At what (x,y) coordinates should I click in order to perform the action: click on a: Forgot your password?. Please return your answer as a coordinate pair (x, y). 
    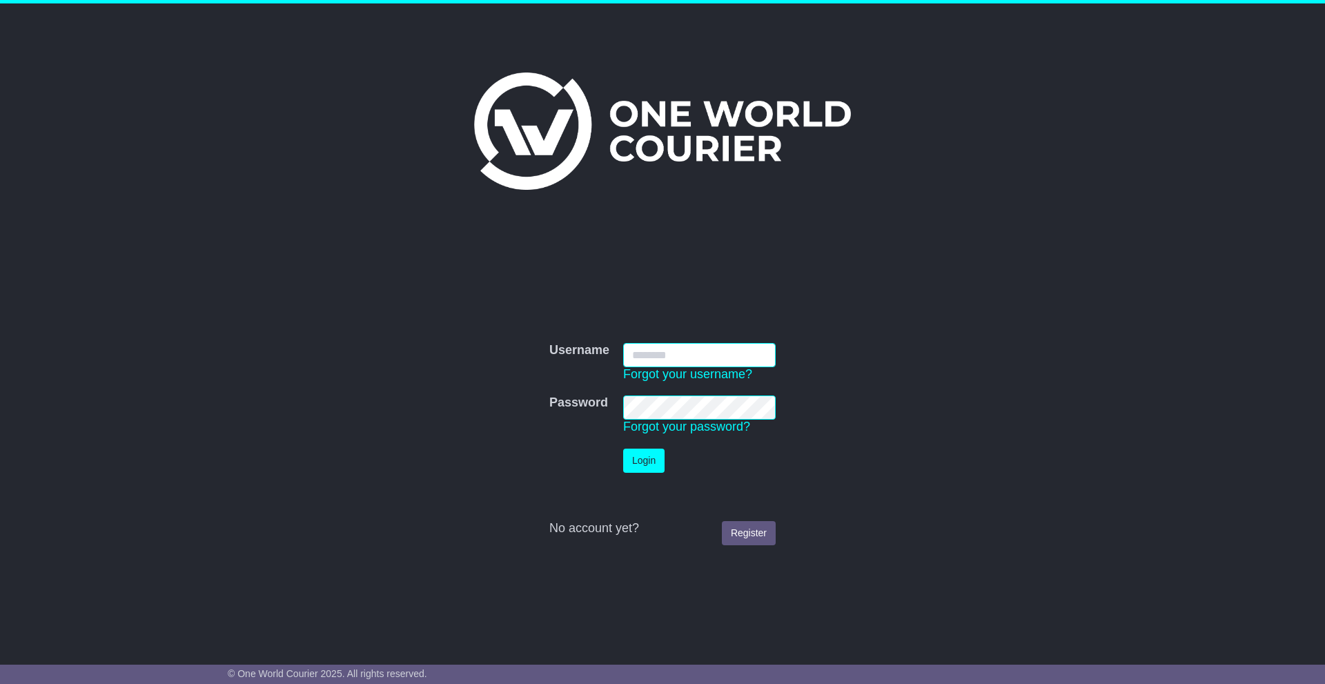
    Looking at the image, I should click on (687, 426).